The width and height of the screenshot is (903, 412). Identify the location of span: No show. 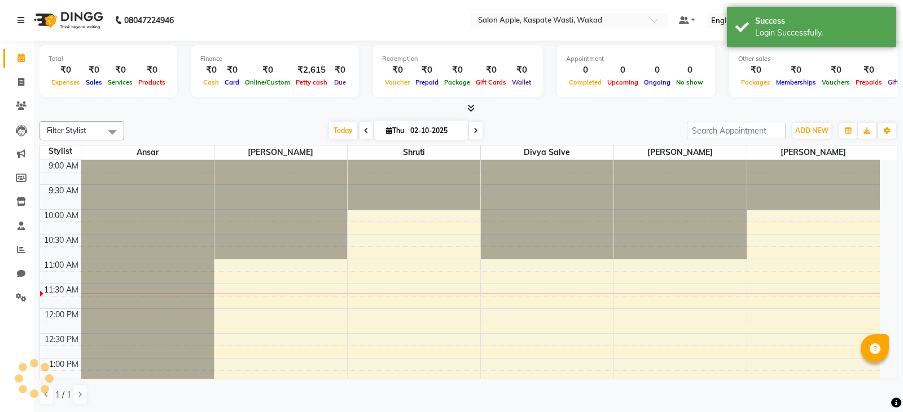
(689, 82).